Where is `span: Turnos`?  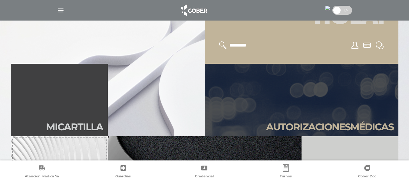
span: Turnos is located at coordinates (286, 177).